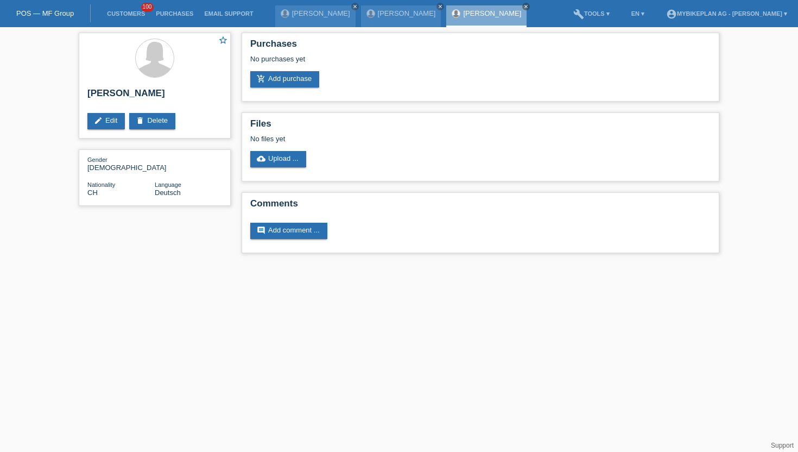 The image size is (798, 452). What do you see at coordinates (261, 230) in the screenshot?
I see `i: comment` at bounding box center [261, 230].